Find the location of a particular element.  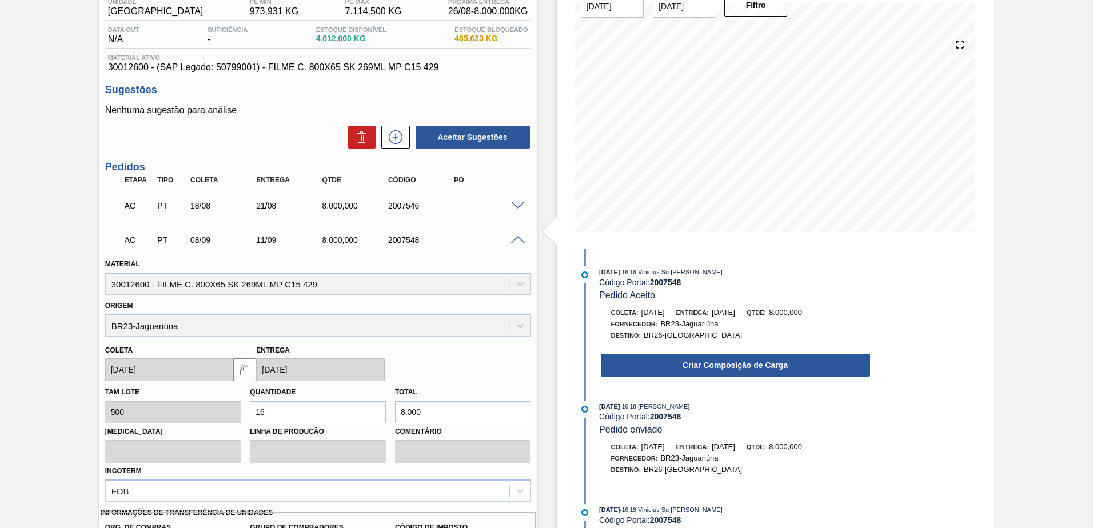

div: Coleta is located at coordinates (224, 180).